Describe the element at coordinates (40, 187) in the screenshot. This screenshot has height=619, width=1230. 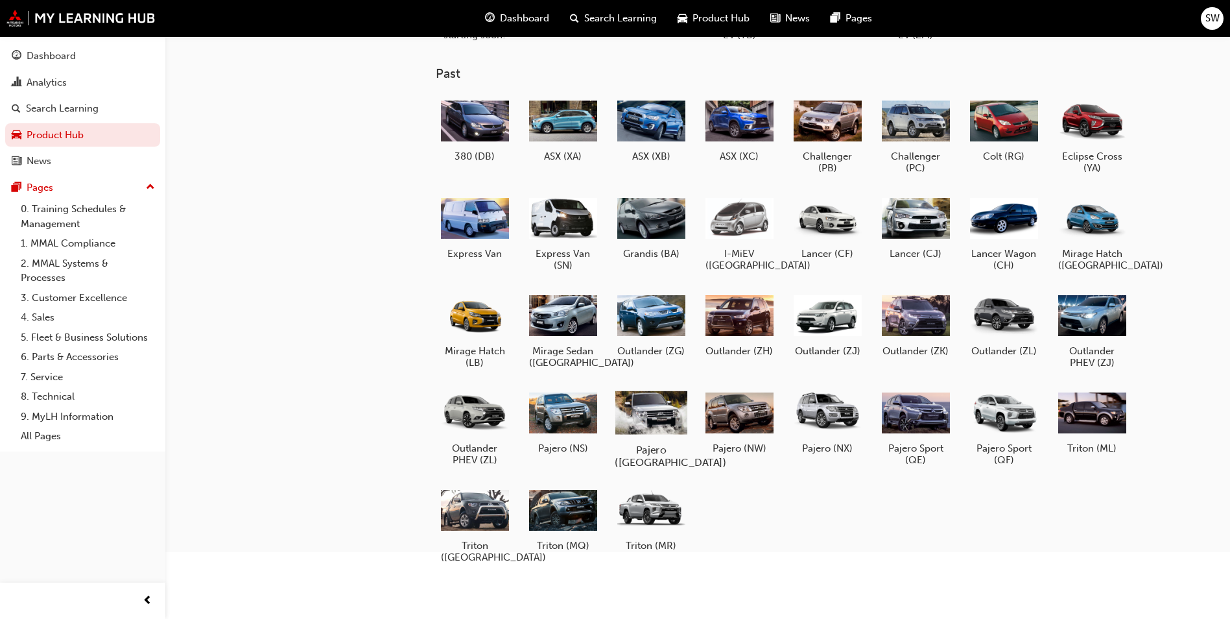
I see `div: Pages` at that location.